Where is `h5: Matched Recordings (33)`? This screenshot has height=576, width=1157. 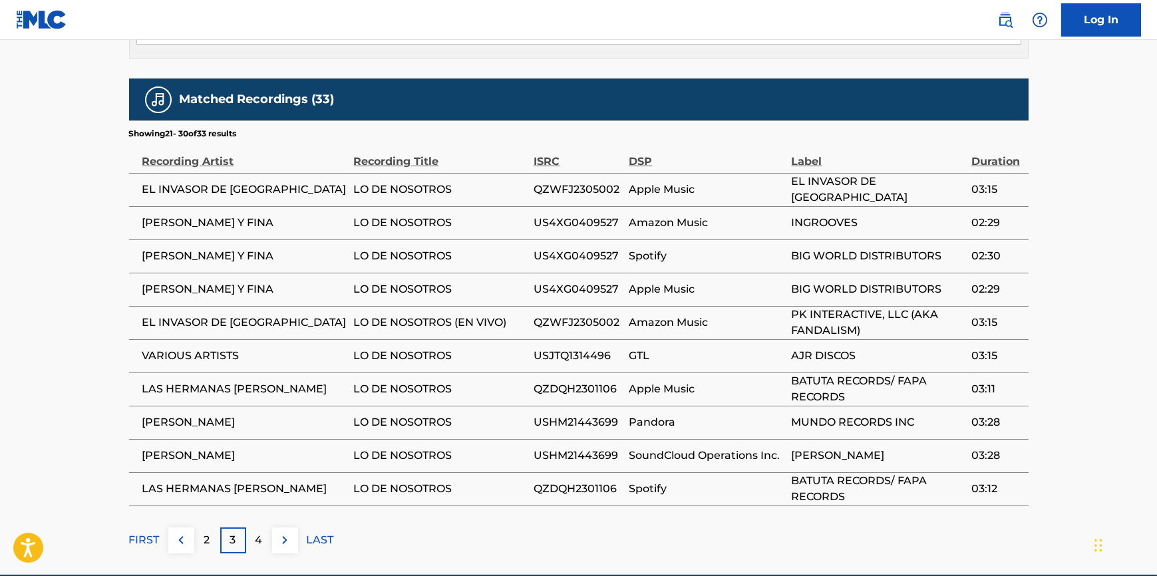
h5: Matched Recordings (33) is located at coordinates (257, 99).